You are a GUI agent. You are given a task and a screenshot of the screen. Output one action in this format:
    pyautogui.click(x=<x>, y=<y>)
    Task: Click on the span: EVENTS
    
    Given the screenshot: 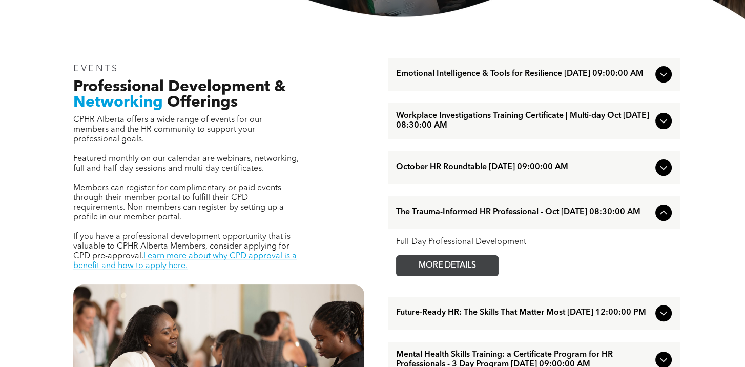 What is the action you would take?
    pyautogui.click(x=96, y=69)
    